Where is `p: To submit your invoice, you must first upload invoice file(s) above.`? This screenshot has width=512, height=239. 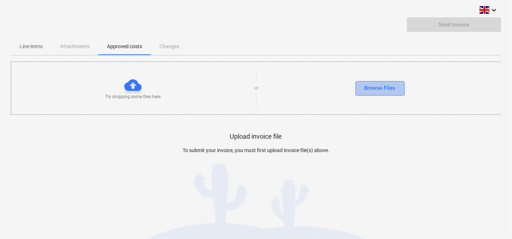 p: To submit your invoice, you must first upload invoice file(s) above. is located at coordinates (256, 150).